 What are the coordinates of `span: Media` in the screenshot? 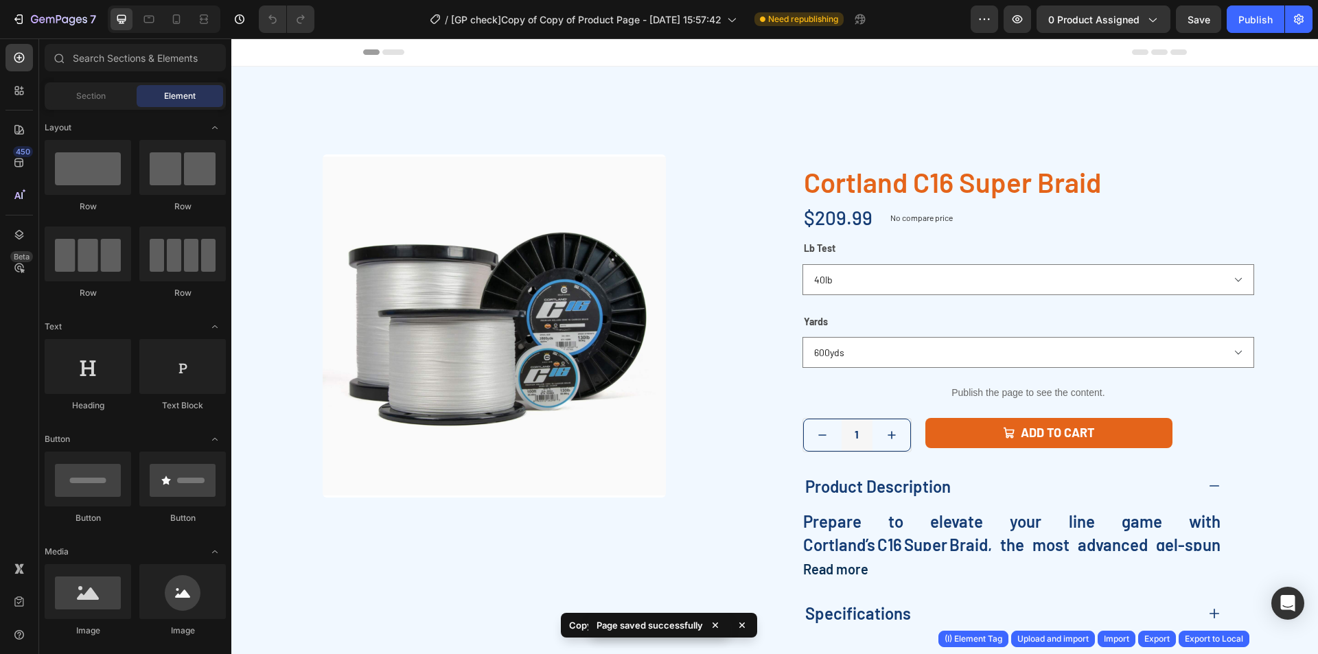 It's located at (56, 552).